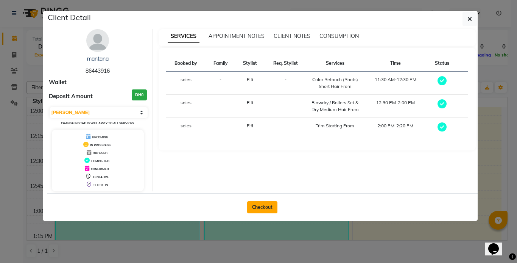 The width and height of the screenshot is (517, 263). I want to click on span: Wallet, so click(58, 82).